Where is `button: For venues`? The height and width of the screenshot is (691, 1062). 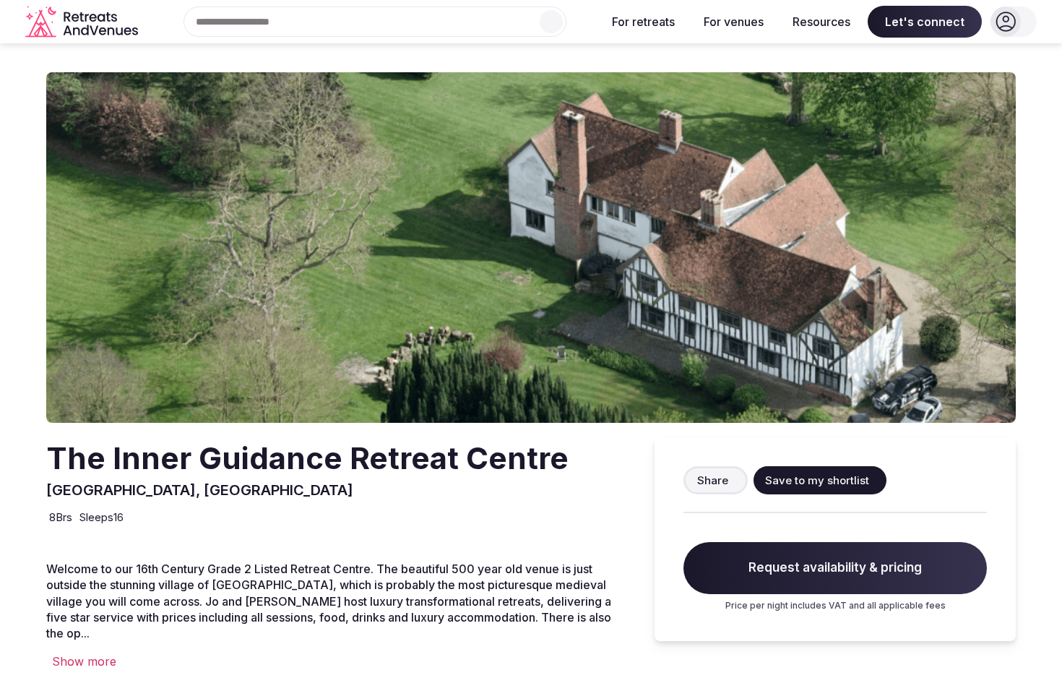 button: For venues is located at coordinates (733, 22).